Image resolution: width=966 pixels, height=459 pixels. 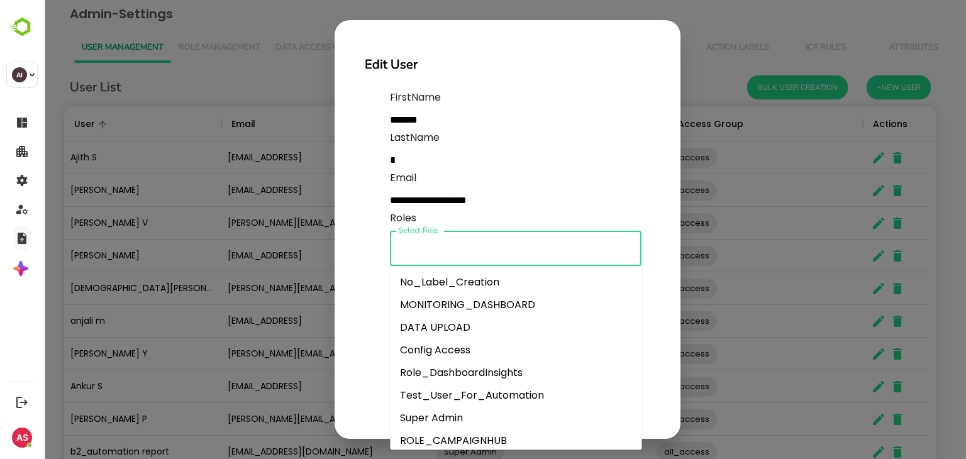 What do you see at coordinates (472, 305) in the screenshot?
I see `li: MONITORING_DASHBOARD` at bounding box center [472, 305].